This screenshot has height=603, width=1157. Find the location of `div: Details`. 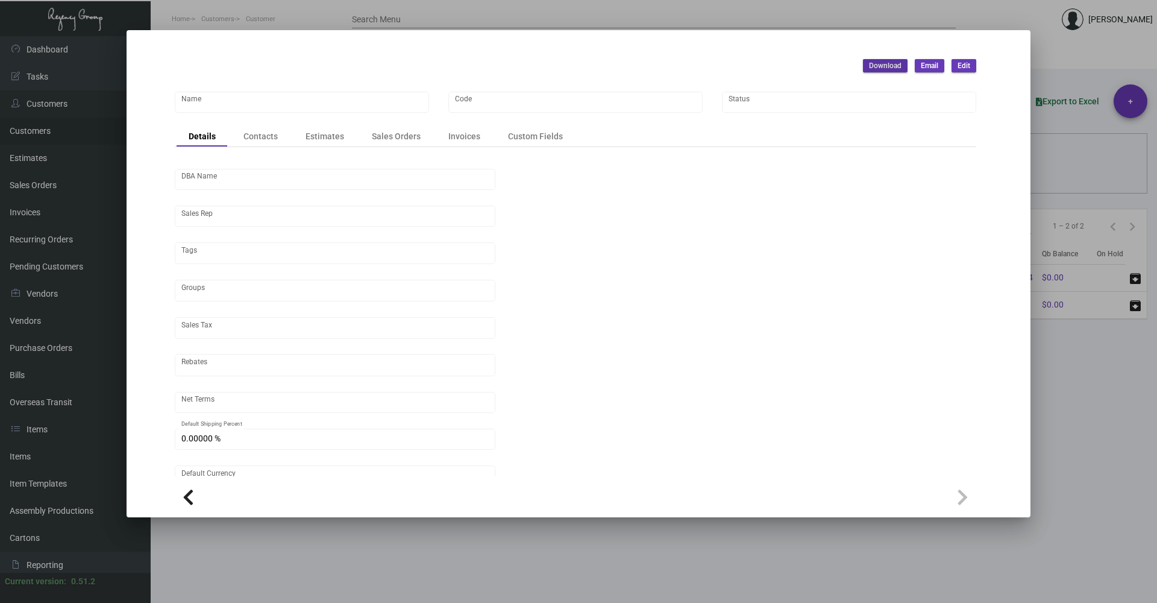

div: Details is located at coordinates (202, 136).